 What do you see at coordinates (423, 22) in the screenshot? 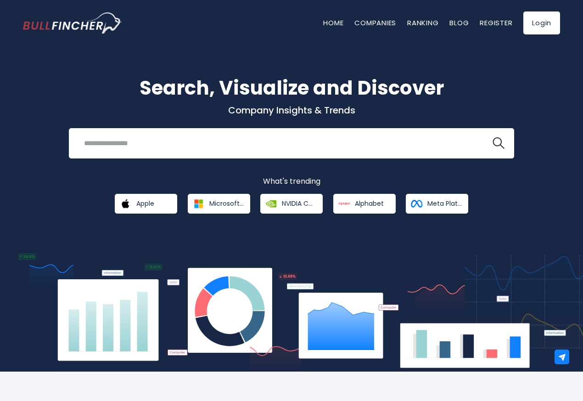
I see `a: Ranking` at bounding box center [423, 22].